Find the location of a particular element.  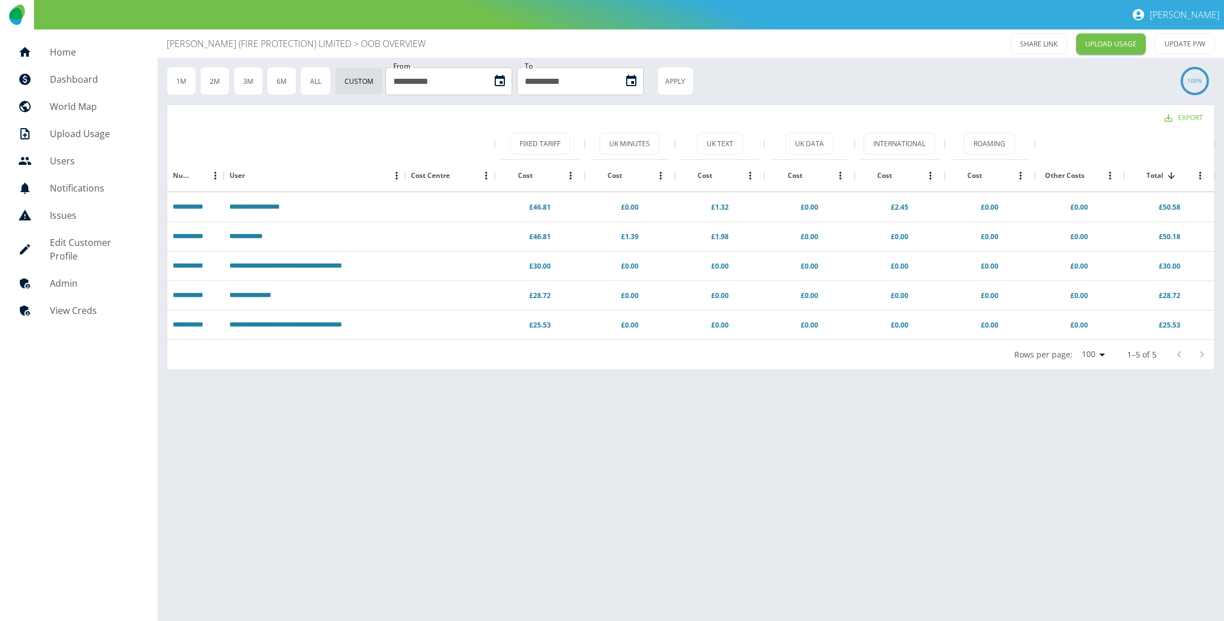

a: OOB OVERVIEW is located at coordinates (393, 44).